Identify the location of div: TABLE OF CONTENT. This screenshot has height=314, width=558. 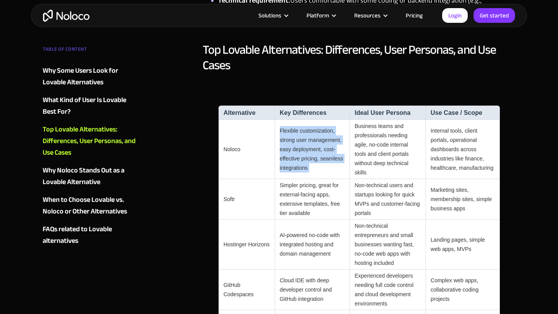
(89, 51).